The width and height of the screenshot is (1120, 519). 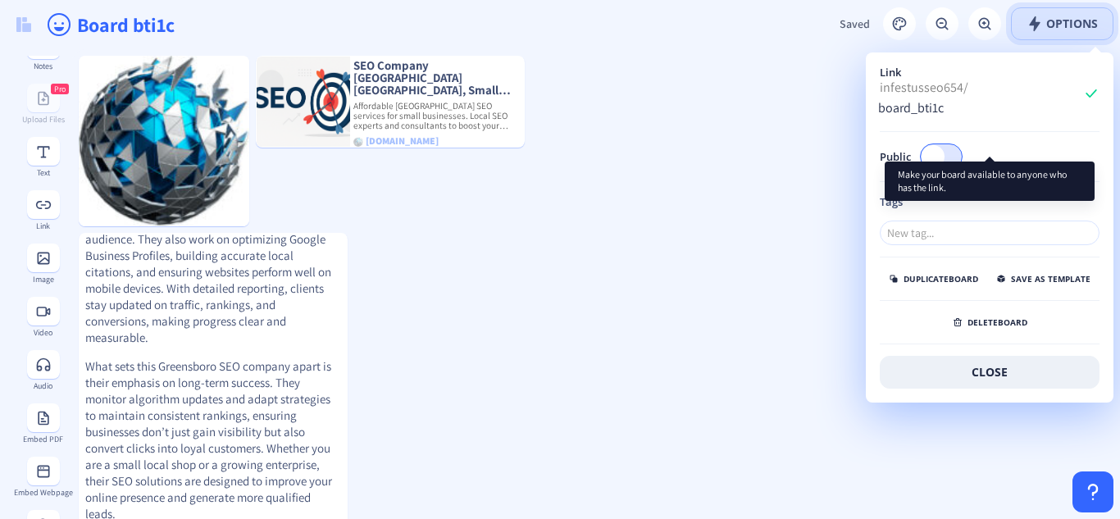 What do you see at coordinates (43, 439) in the screenshot?
I see `div: Embed PDF` at bounding box center [43, 439].